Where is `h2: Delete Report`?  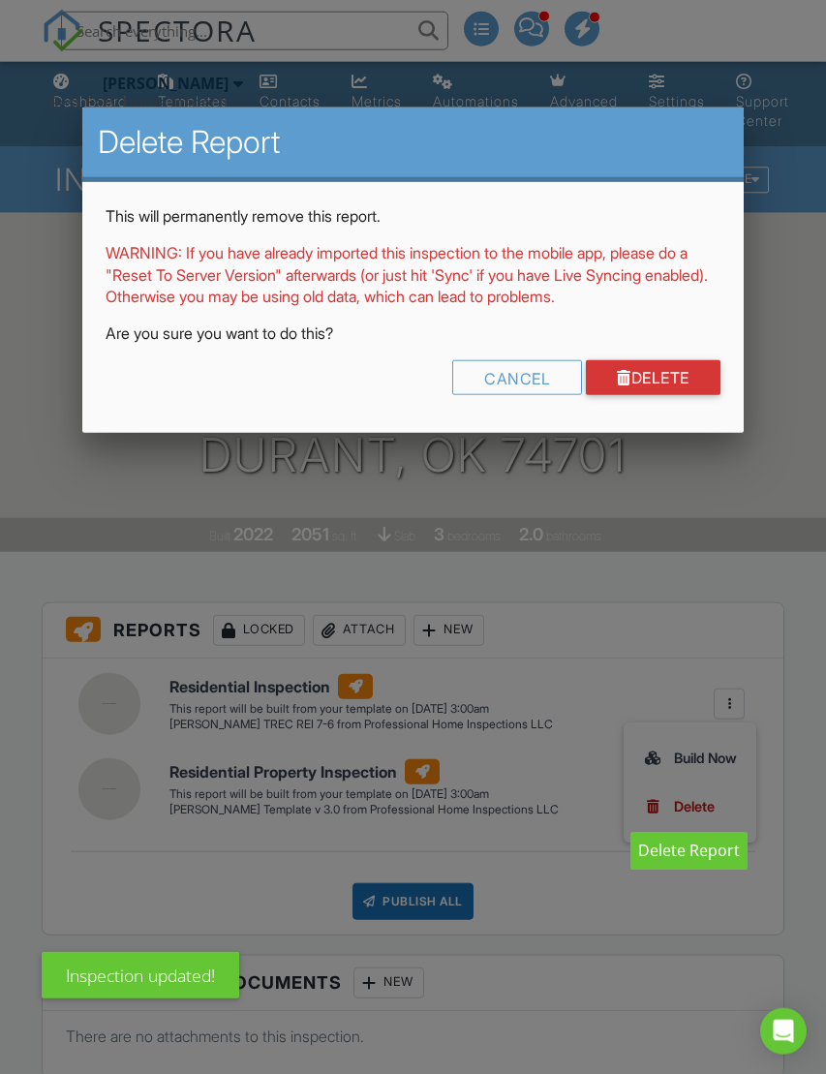
h2: Delete Report is located at coordinates (412, 142).